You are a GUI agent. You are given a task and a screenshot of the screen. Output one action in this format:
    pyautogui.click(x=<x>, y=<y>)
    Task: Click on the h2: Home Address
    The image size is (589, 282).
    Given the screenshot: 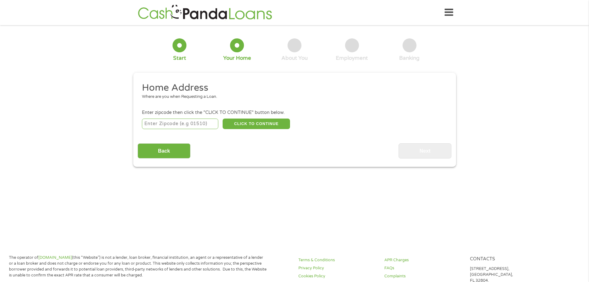 What is the action you would take?
    pyautogui.click(x=292, y=88)
    